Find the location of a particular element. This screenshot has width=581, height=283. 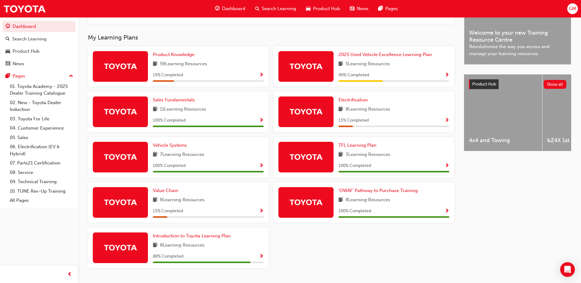

span: Dashboard is located at coordinates (233, 9).